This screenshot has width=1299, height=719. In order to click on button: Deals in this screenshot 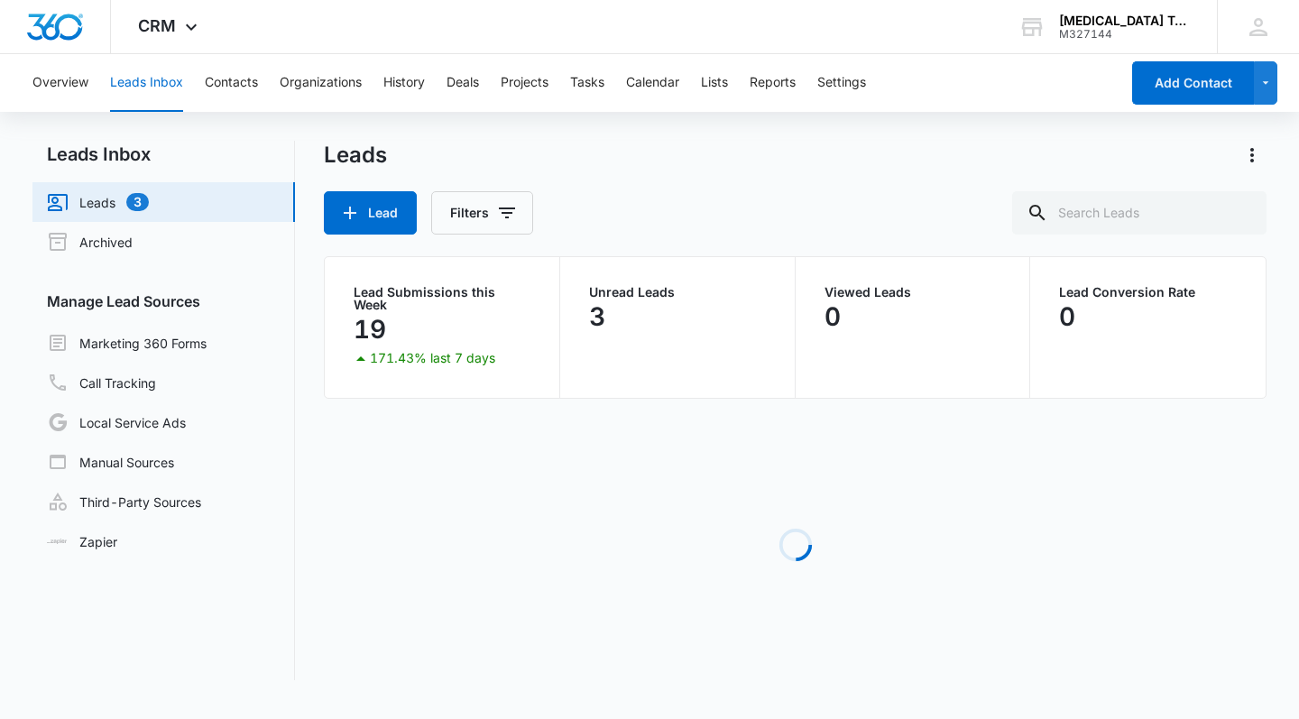, I will do `click(463, 83)`.